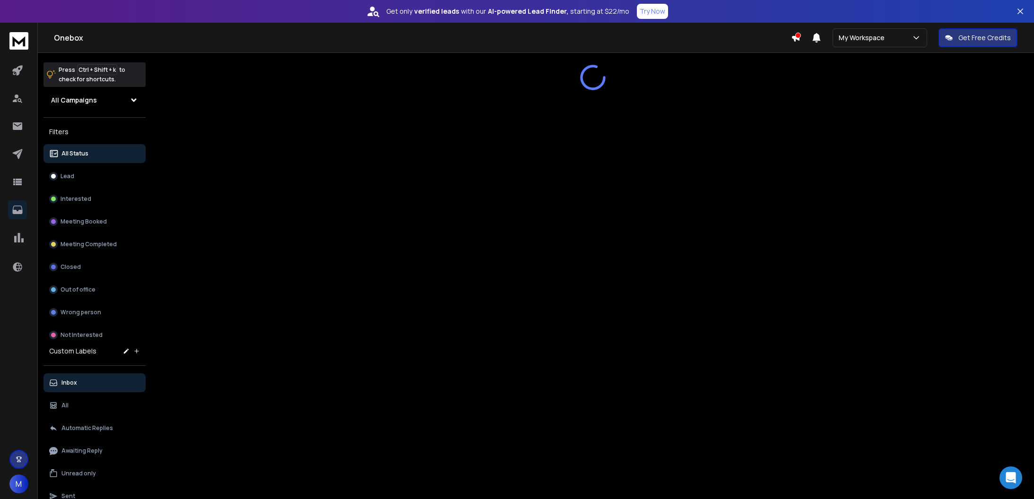 This screenshot has width=1034, height=499. What do you see at coordinates (95, 428) in the screenshot?
I see `button: Automatic Replies` at bounding box center [95, 428].